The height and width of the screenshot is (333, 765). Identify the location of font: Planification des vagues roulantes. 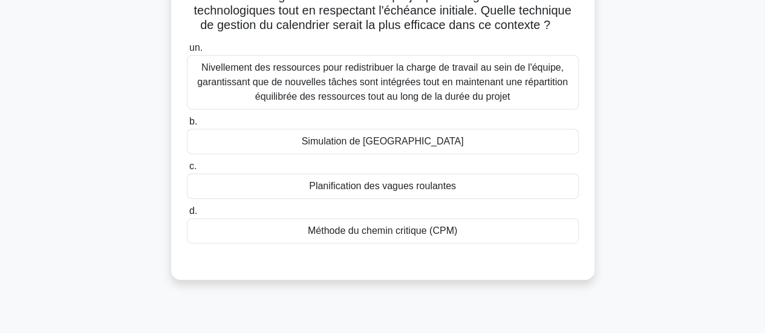
(382, 186).